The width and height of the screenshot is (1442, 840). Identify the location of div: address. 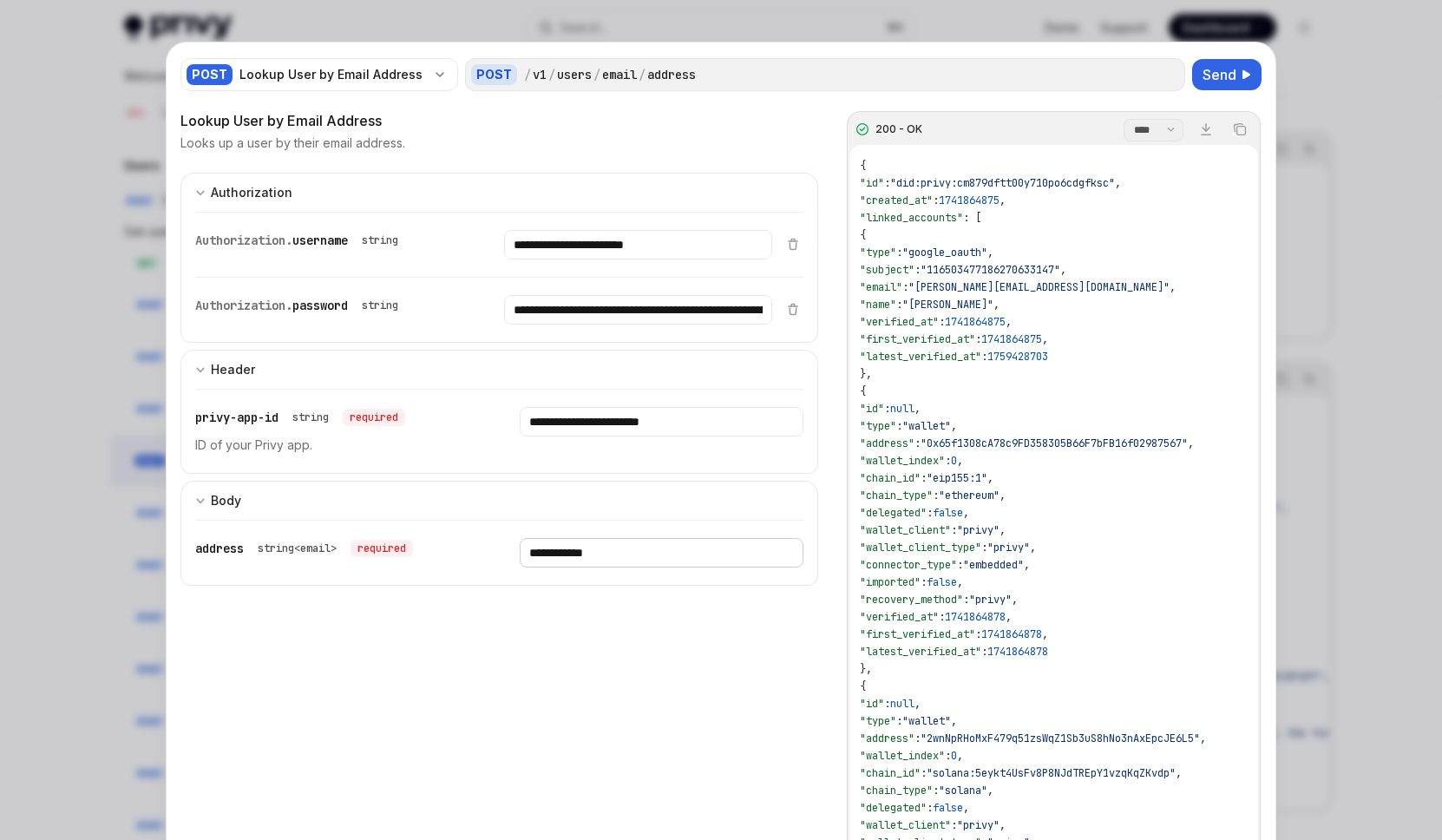
(303, 549).